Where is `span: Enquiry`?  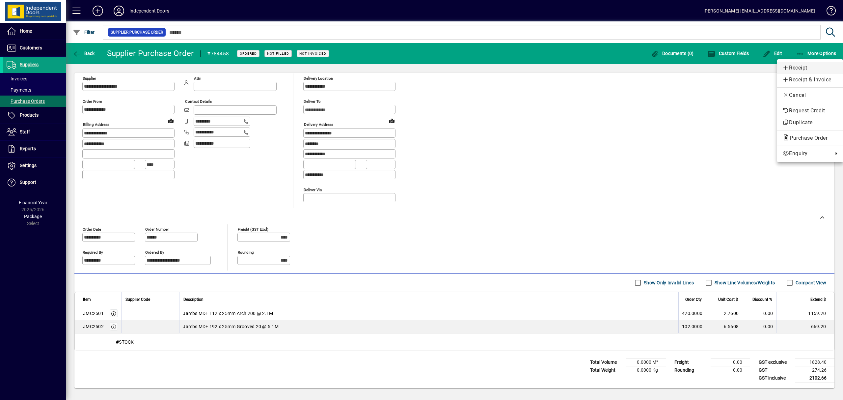 span: Enquiry is located at coordinates (806, 153).